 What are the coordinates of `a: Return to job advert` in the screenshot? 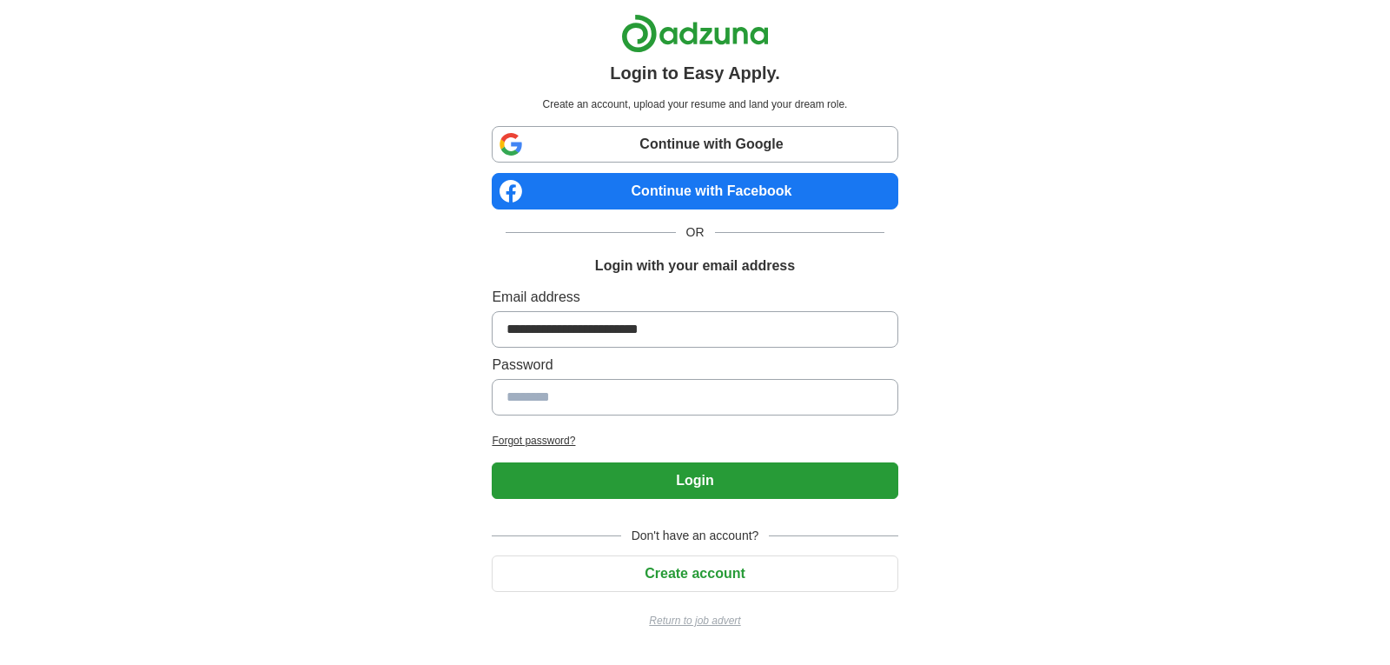 It's located at (694, 620).